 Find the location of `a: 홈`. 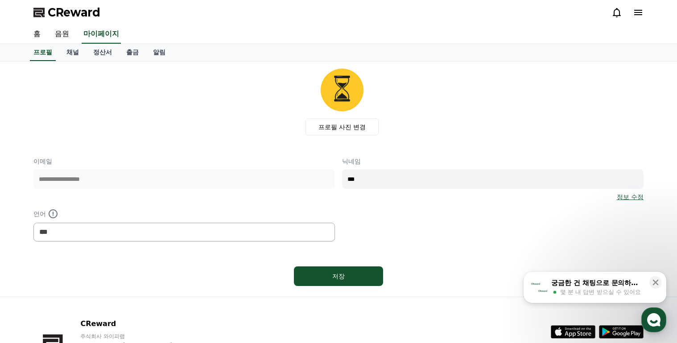

a: 홈 is located at coordinates (37, 34).